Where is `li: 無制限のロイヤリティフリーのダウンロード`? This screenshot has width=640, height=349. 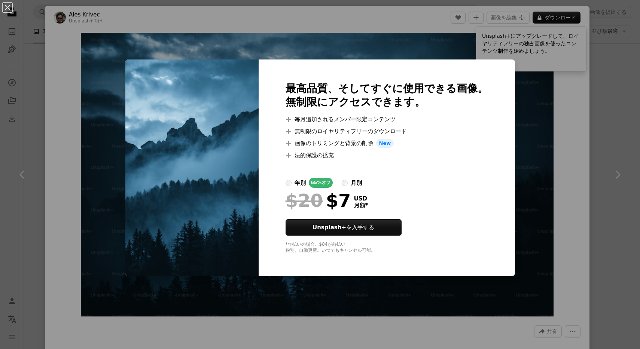 li: 無制限のロイヤリティフリーのダウンロード is located at coordinates (386, 131).